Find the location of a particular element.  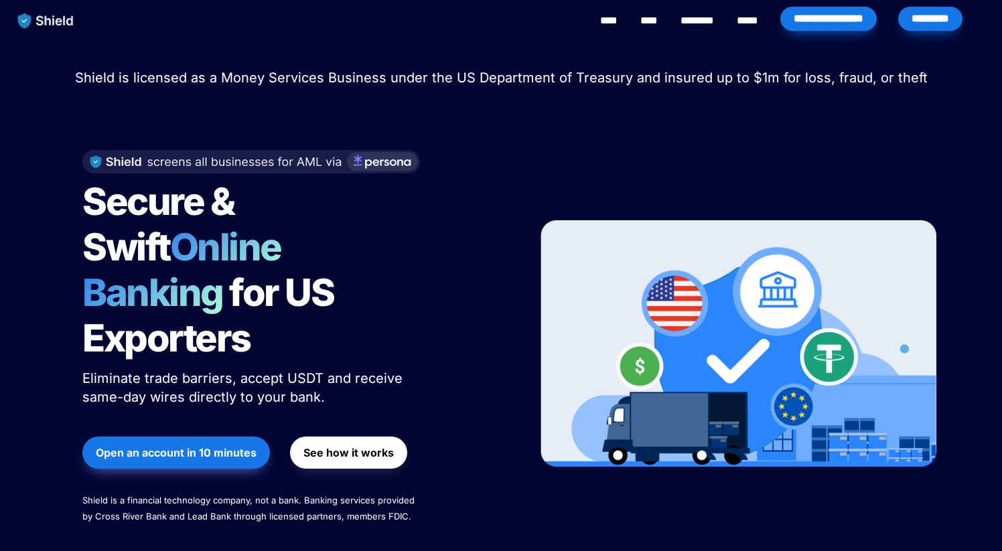

button: See how it works is located at coordinates (348, 453).